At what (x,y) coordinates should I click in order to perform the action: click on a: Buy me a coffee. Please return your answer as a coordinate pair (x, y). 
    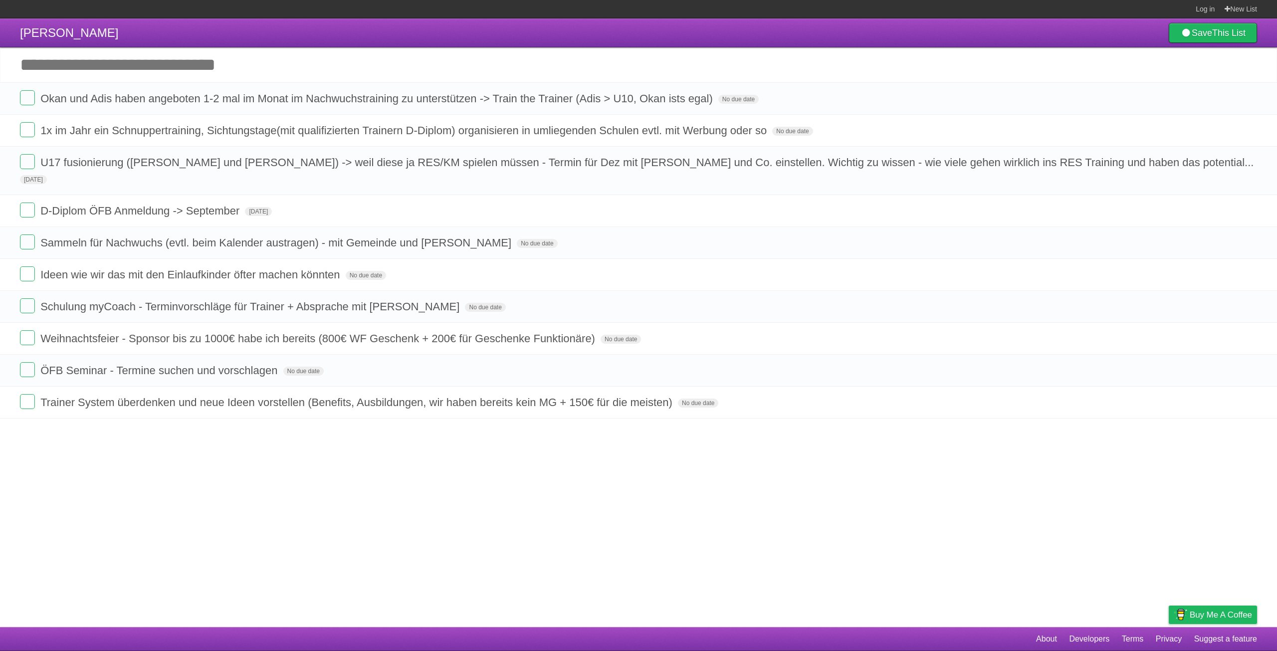
    Looking at the image, I should click on (1213, 615).